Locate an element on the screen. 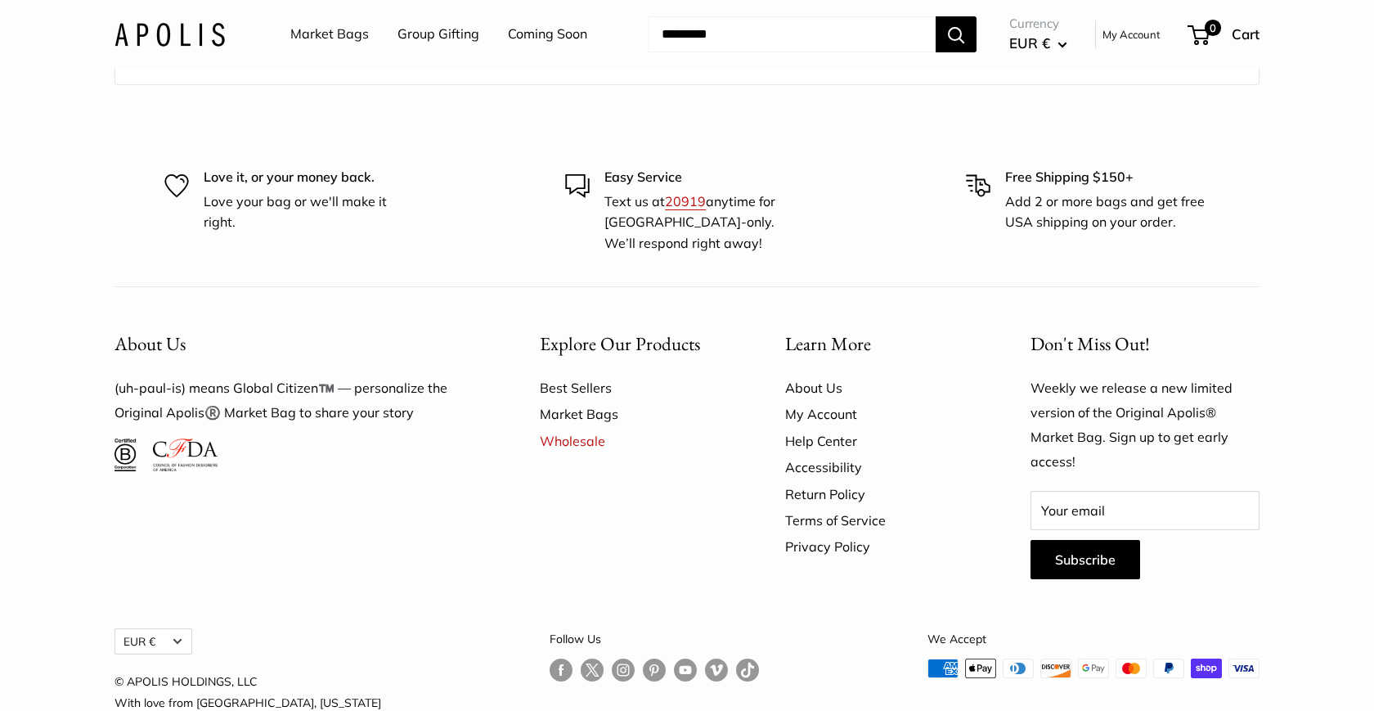  a: Follow us on Tumblr is located at coordinates (747, 670).